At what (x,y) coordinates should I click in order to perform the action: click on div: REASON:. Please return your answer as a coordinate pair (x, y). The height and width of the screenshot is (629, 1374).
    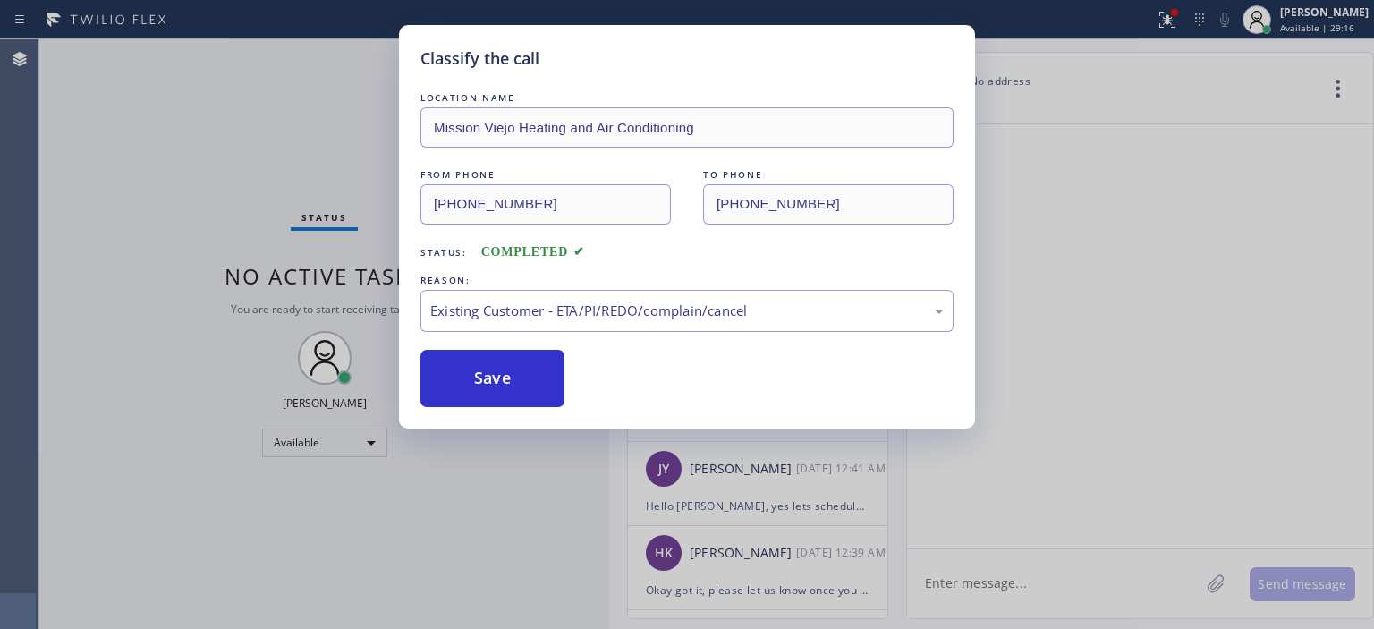
    Looking at the image, I should click on (687, 280).